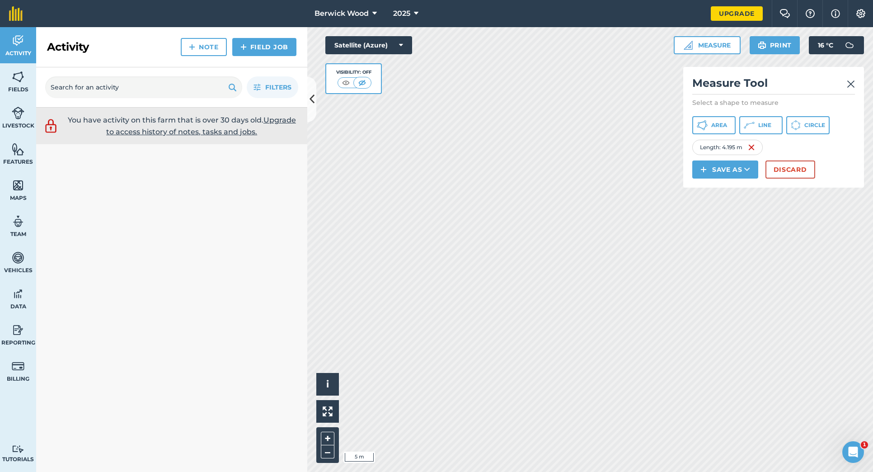 Image resolution: width=873 pixels, height=472 pixels. I want to click on span: Area, so click(719, 125).